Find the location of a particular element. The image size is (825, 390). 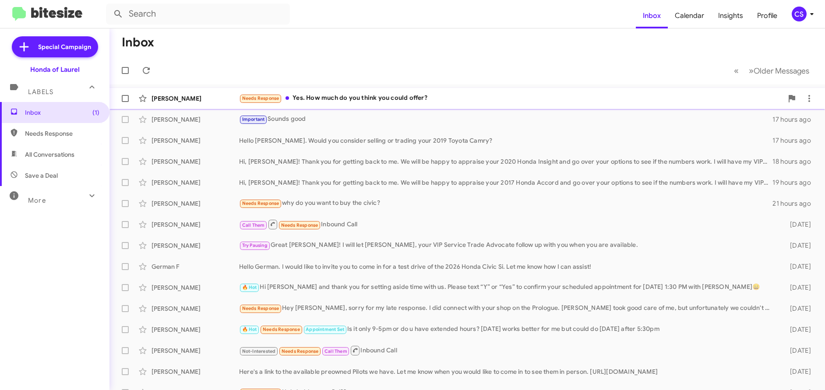

div: 18 hours ago is located at coordinates (795, 162).